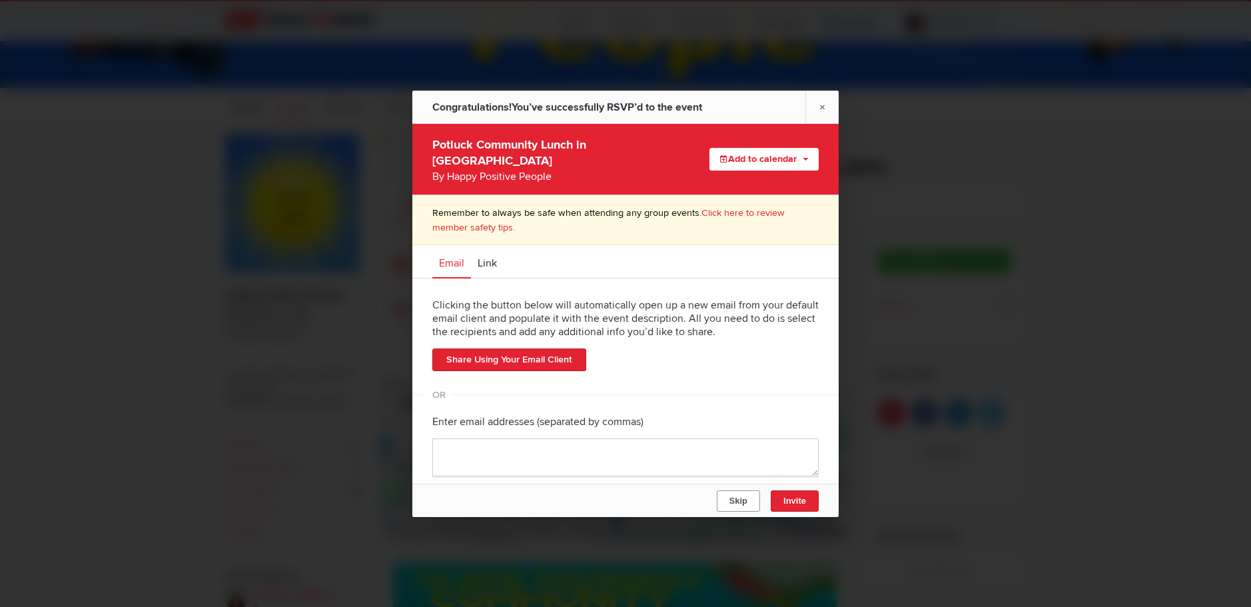 This screenshot has width=1251, height=607. Describe the element at coordinates (487, 263) in the screenshot. I see `span: Link` at that location.